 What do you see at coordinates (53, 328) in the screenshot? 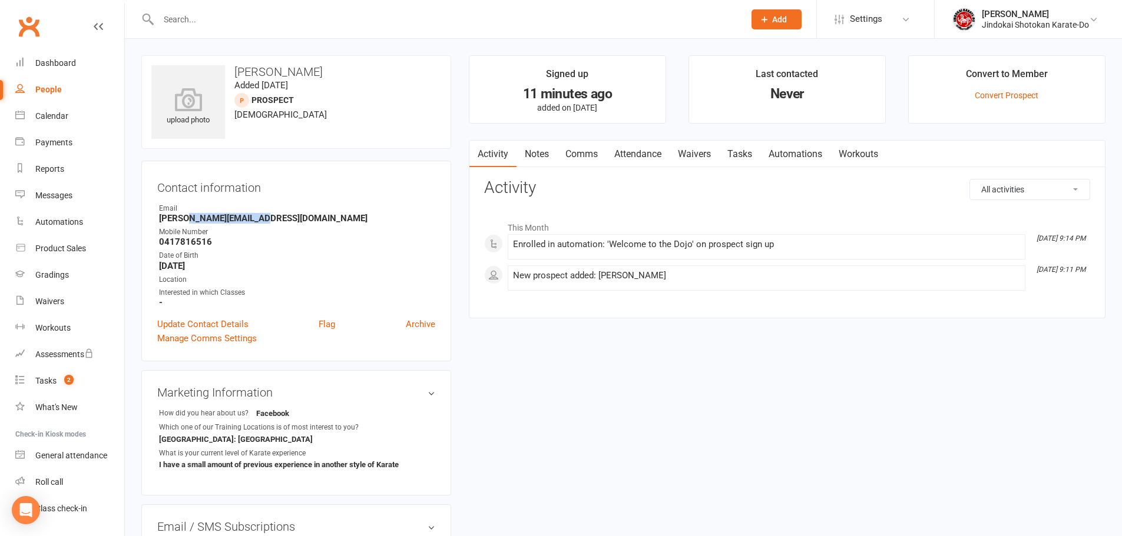
I see `div: Workouts` at bounding box center [53, 328].